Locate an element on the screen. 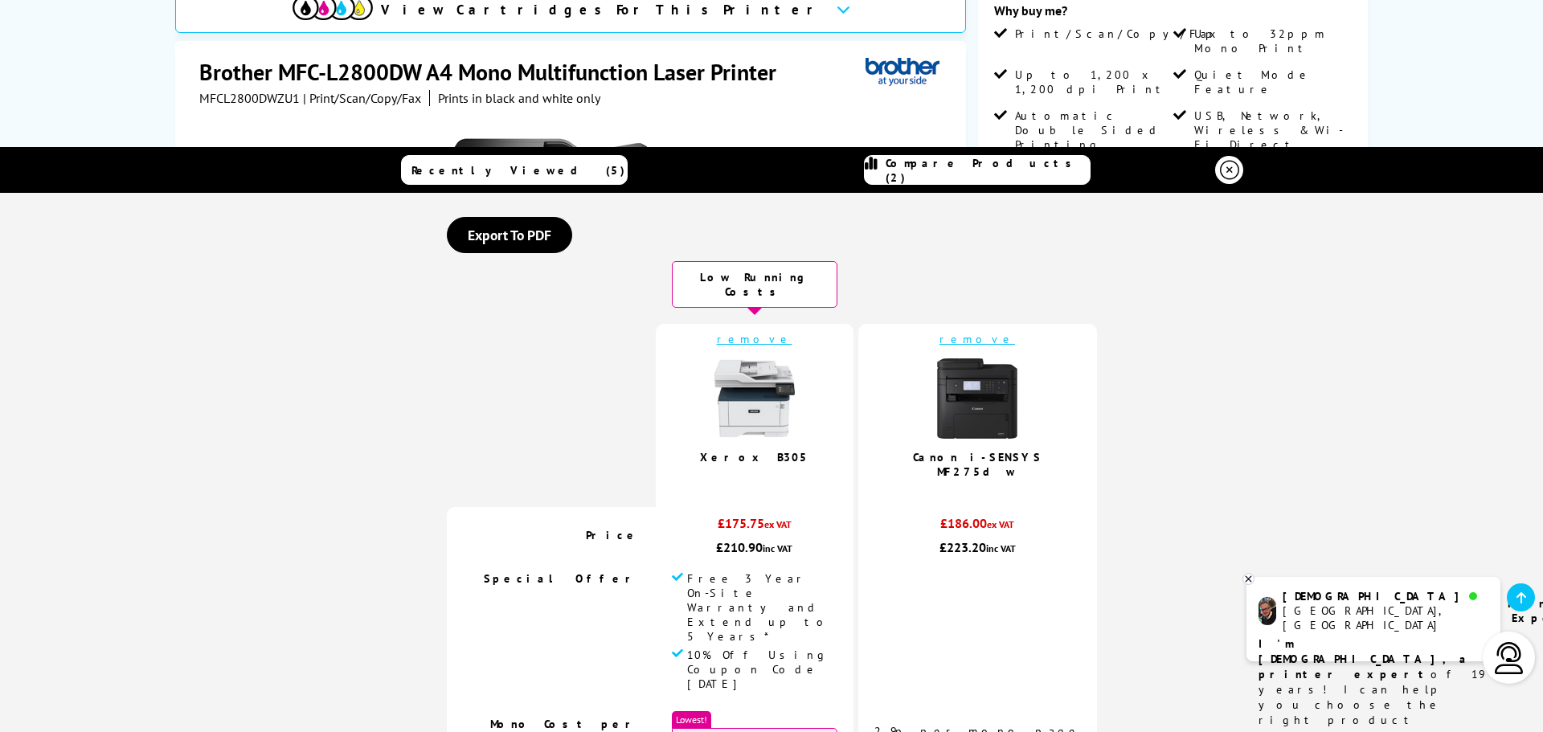  span: Recently Viewed (5) is located at coordinates (518, 170).